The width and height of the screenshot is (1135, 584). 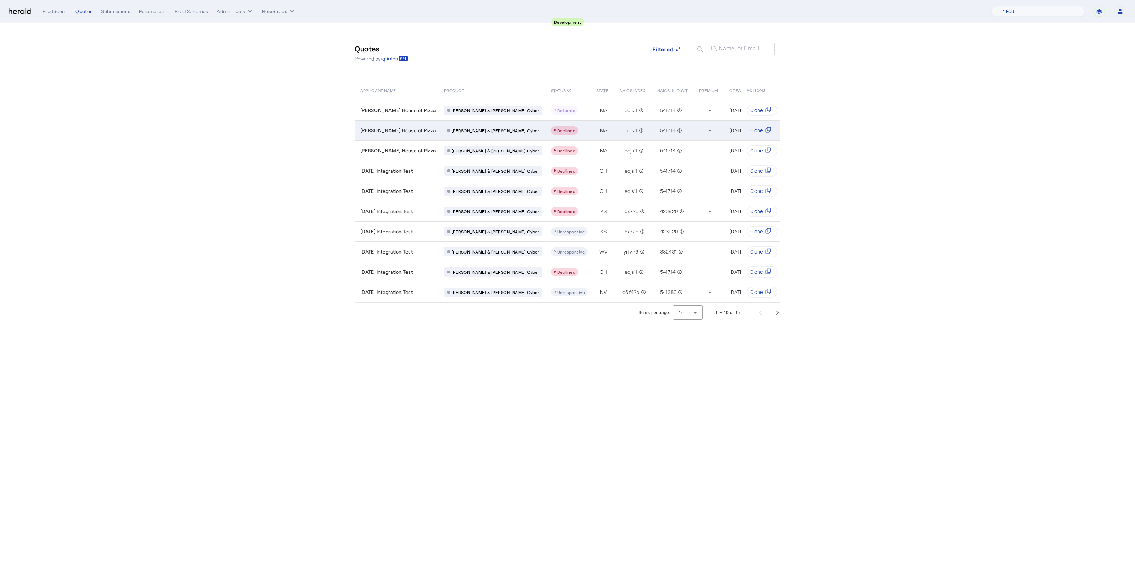 I want to click on span: PREMIUM, so click(x=708, y=90).